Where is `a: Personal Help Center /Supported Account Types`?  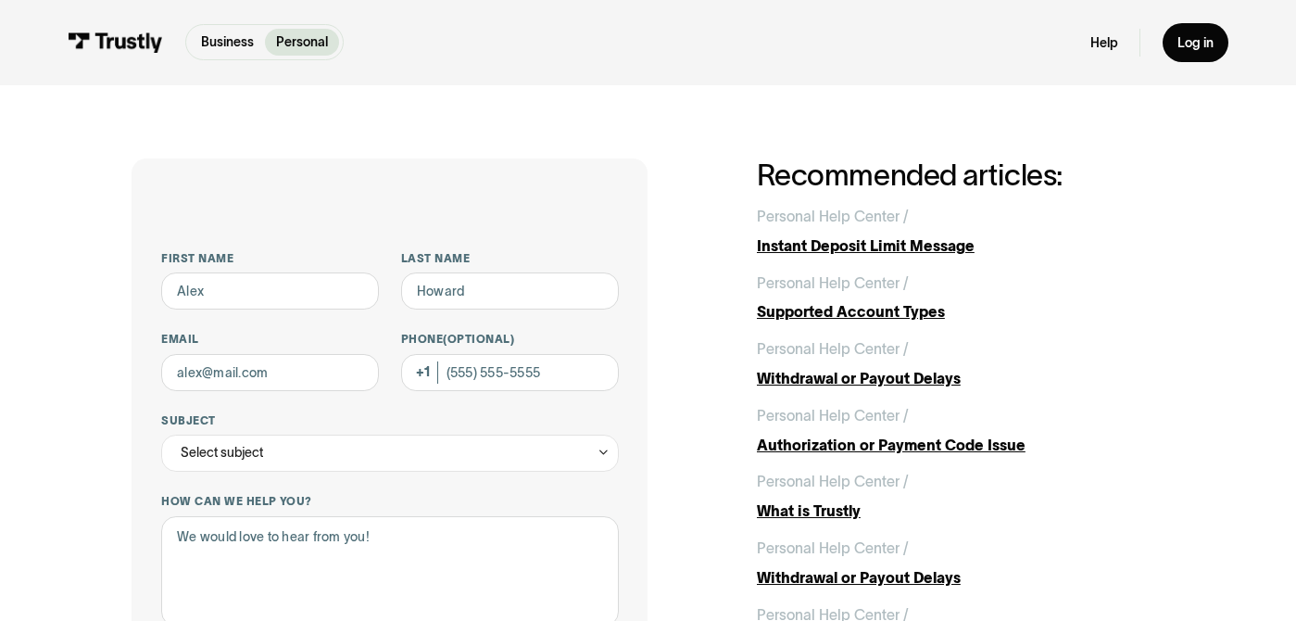 a: Personal Help Center /Supported Account Types is located at coordinates (961, 298).